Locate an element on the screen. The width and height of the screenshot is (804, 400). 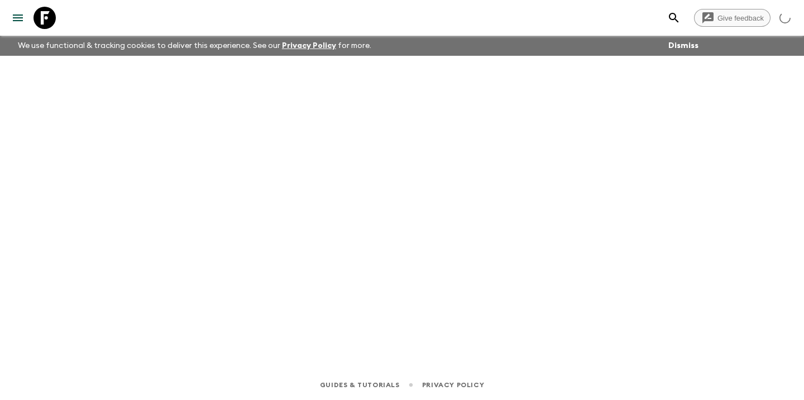
p: We use functional & tracking cookies to deliver this experience. See our for more. is located at coordinates (194, 46).